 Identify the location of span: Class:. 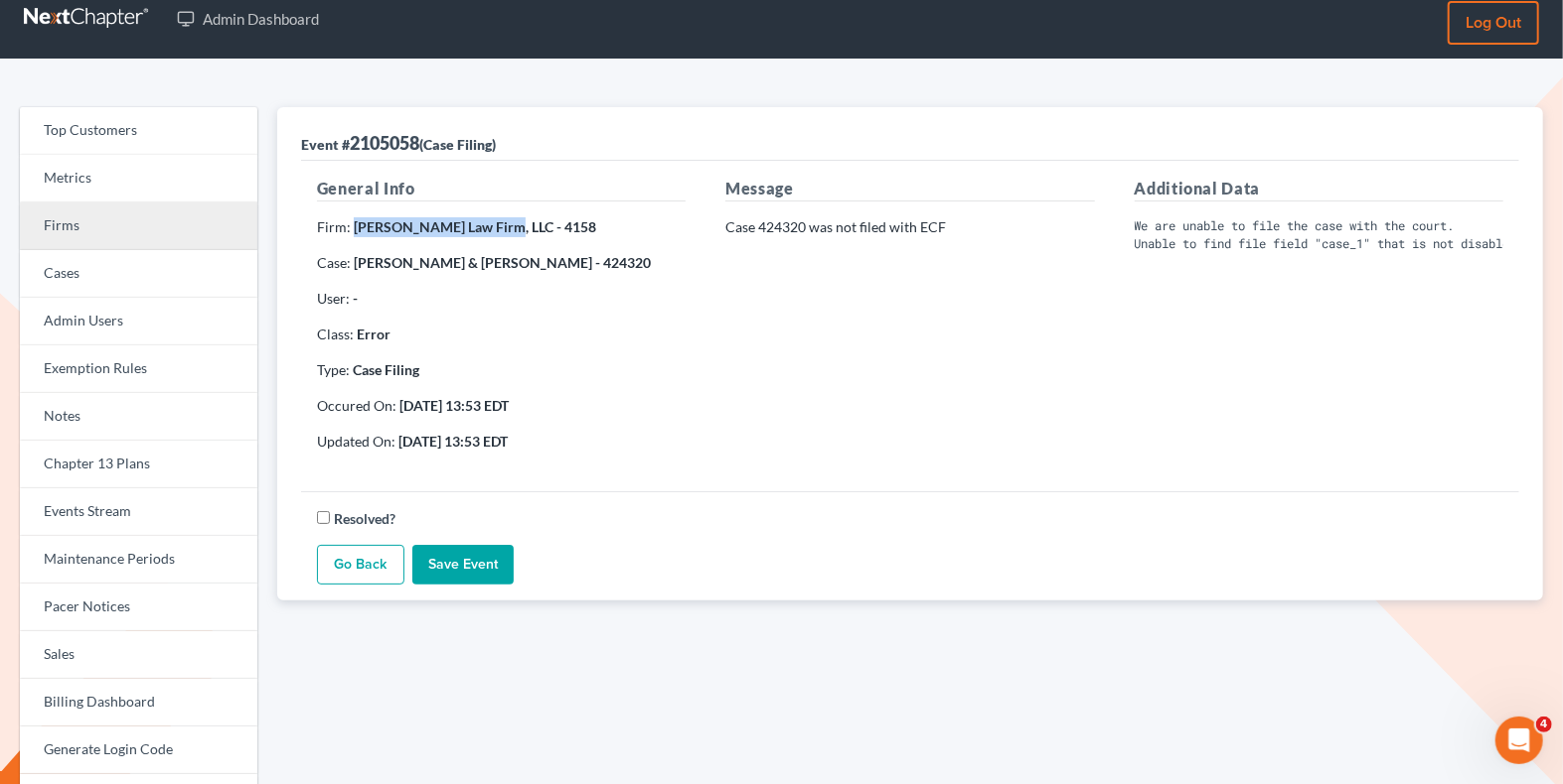
(335, 334).